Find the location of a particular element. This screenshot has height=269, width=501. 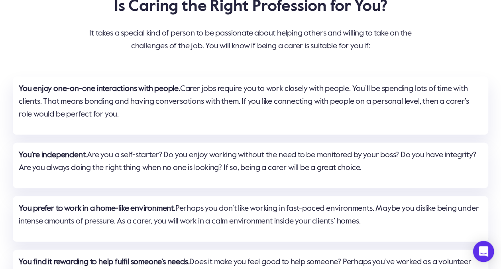

span: Are you a self-starter? Do you enjoy working without the need to be monitored by your boss? Do yo... is located at coordinates (247, 161).